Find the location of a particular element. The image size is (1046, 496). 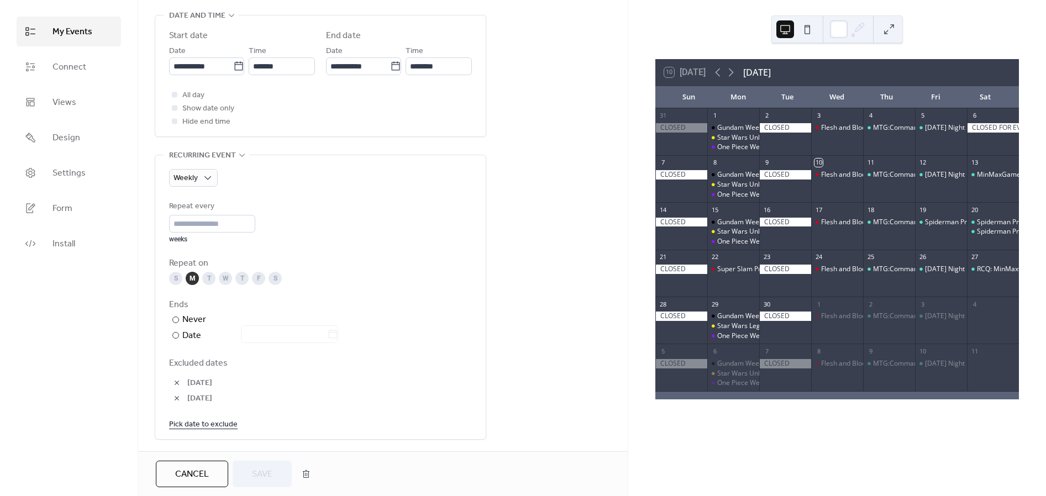

span: Hide end time is located at coordinates (206, 122).